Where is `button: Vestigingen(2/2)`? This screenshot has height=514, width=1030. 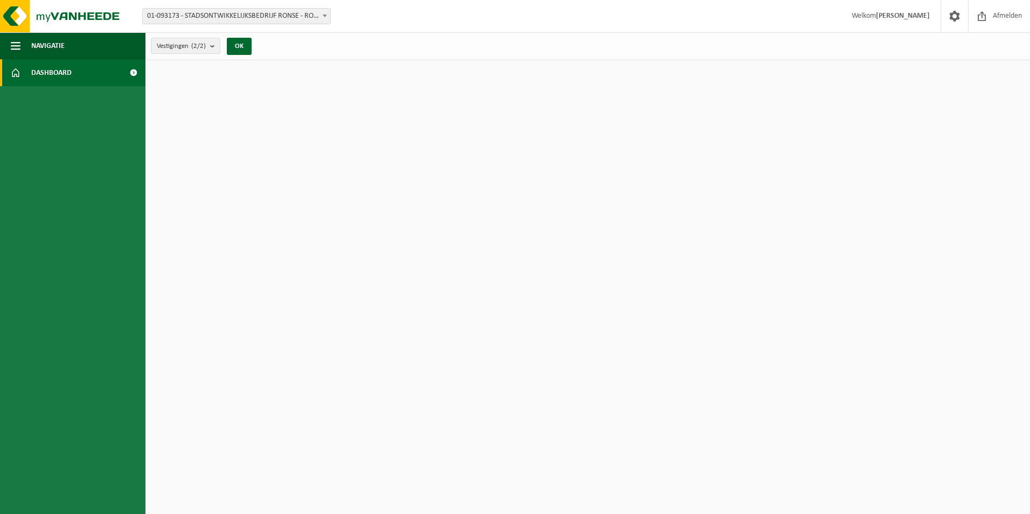
button: Vestigingen(2/2) is located at coordinates (185, 46).